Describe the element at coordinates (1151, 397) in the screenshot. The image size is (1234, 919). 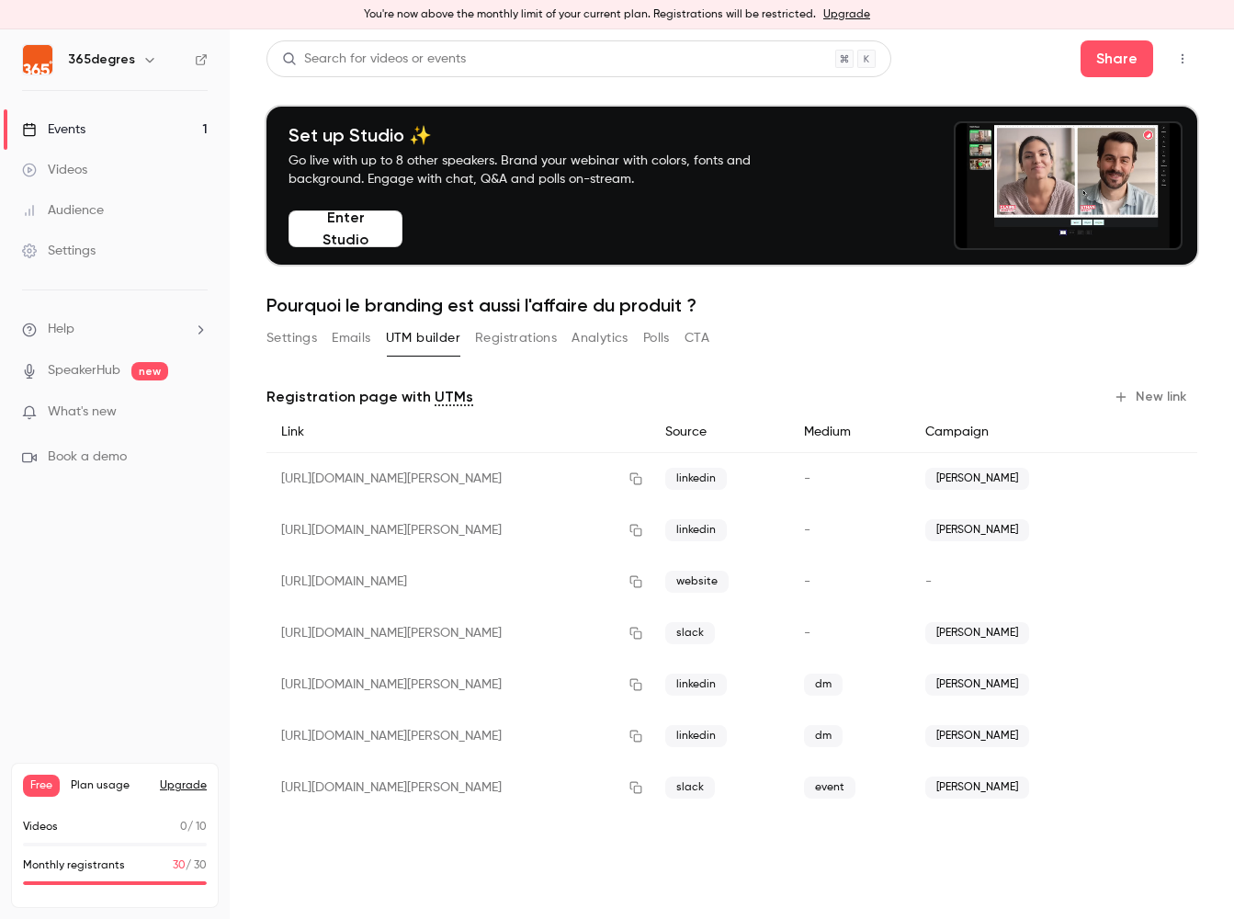
I see `button: New link` at that location.